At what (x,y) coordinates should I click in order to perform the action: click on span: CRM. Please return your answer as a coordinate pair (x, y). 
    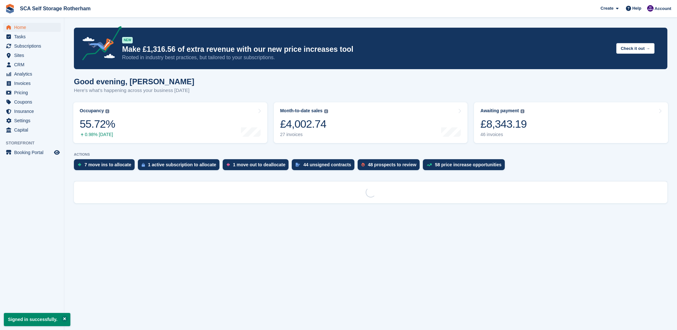
    Looking at the image, I should click on (33, 65).